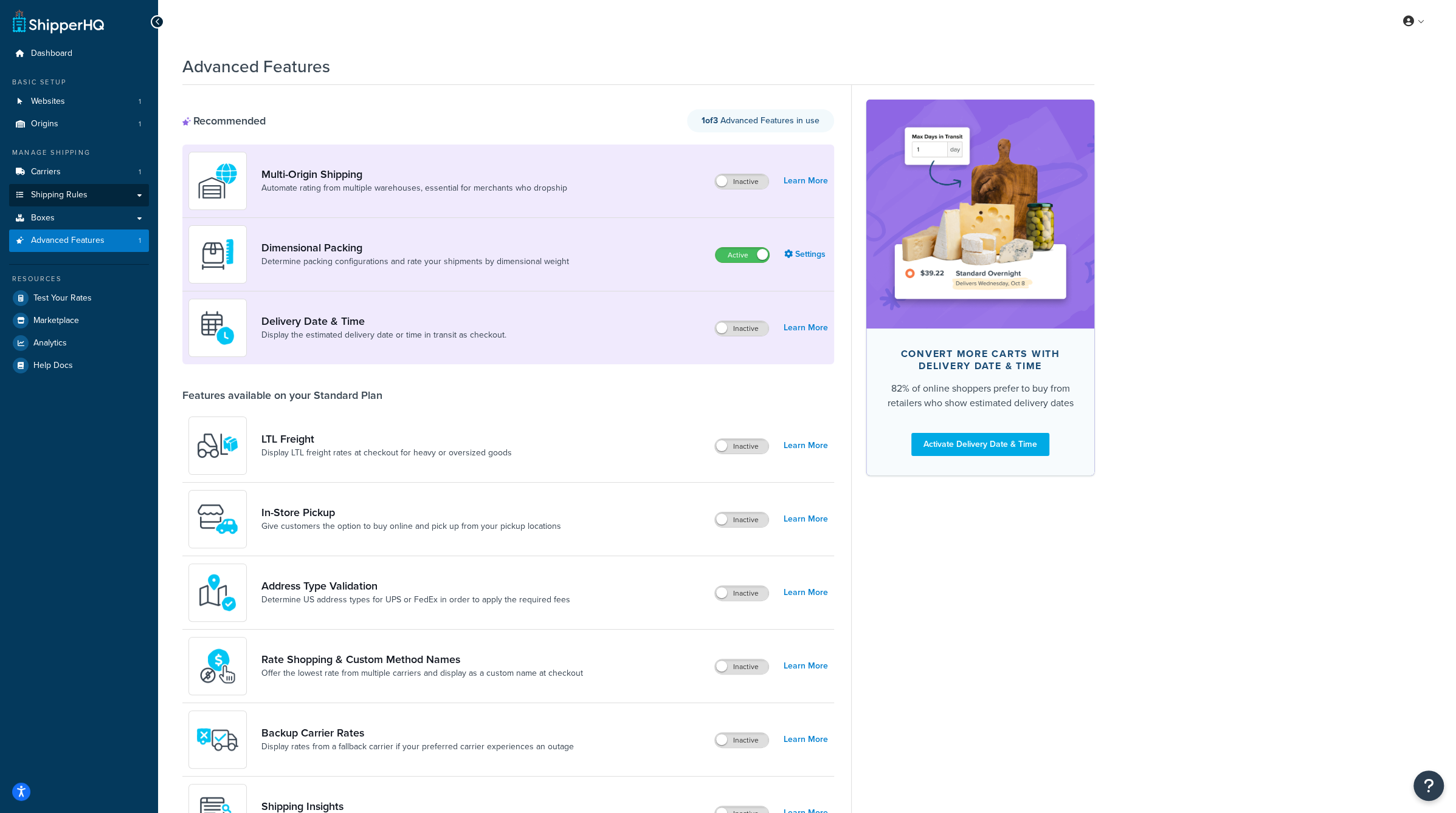 The width and height of the screenshot is (1456, 813). Describe the element at coordinates (217, 520) in the screenshot. I see `img: wfgcfpwTIucLEAAAAASUVORK5CYII=` at that location.